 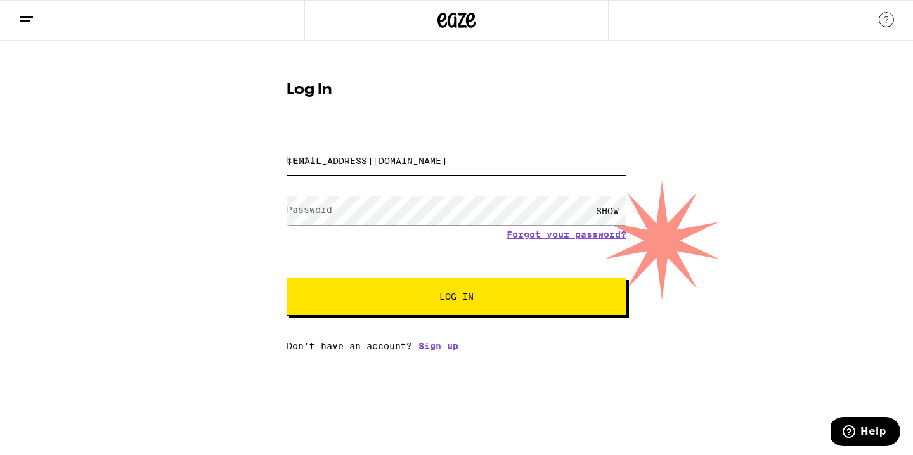 I want to click on div: Don't have an account?, so click(x=457, y=346).